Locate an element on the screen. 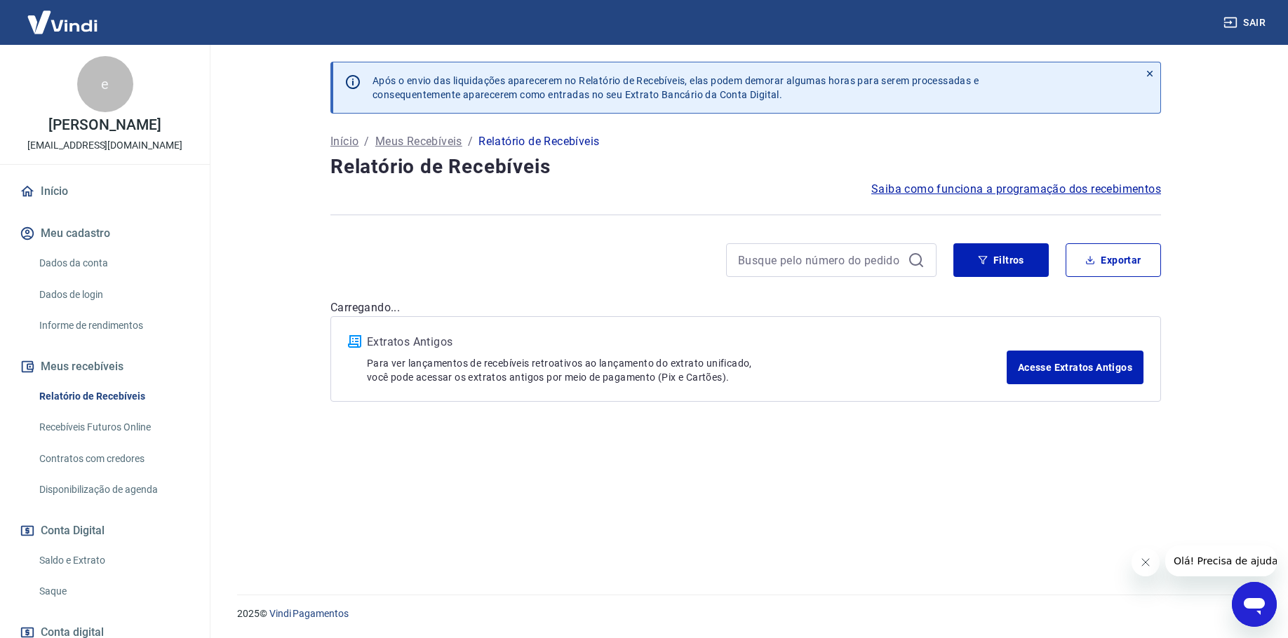  a: Contratos com credores is located at coordinates (113, 459).